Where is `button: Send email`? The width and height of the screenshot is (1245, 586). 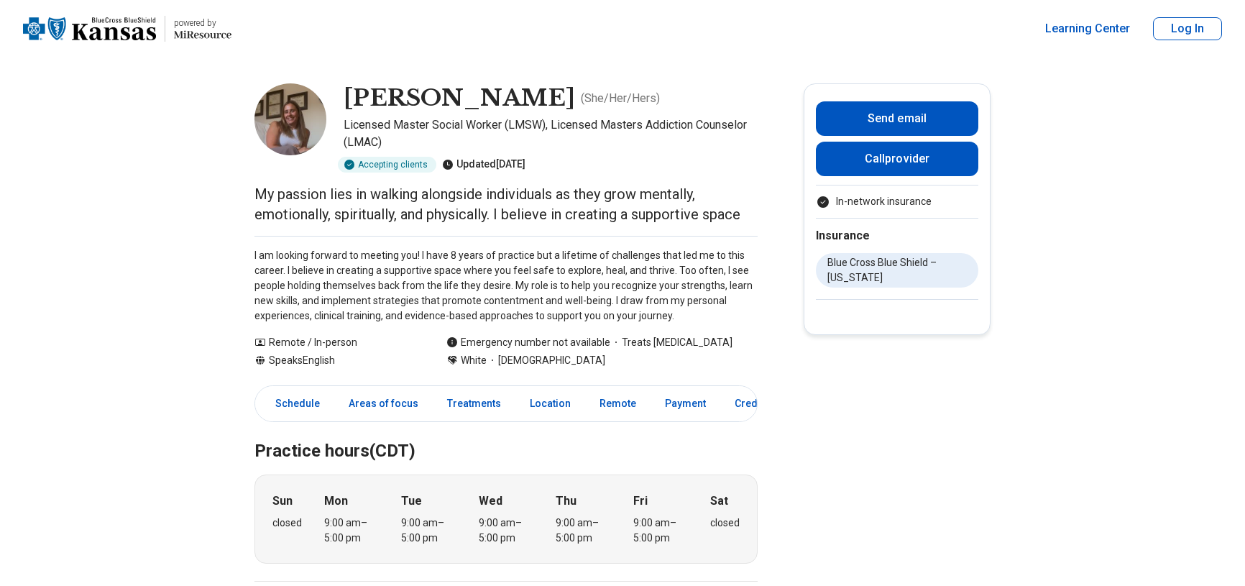
button: Send email is located at coordinates (897, 119).